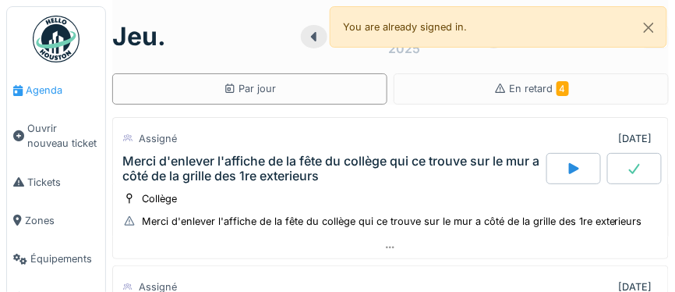  I want to click on div: Collège, so click(159, 198).